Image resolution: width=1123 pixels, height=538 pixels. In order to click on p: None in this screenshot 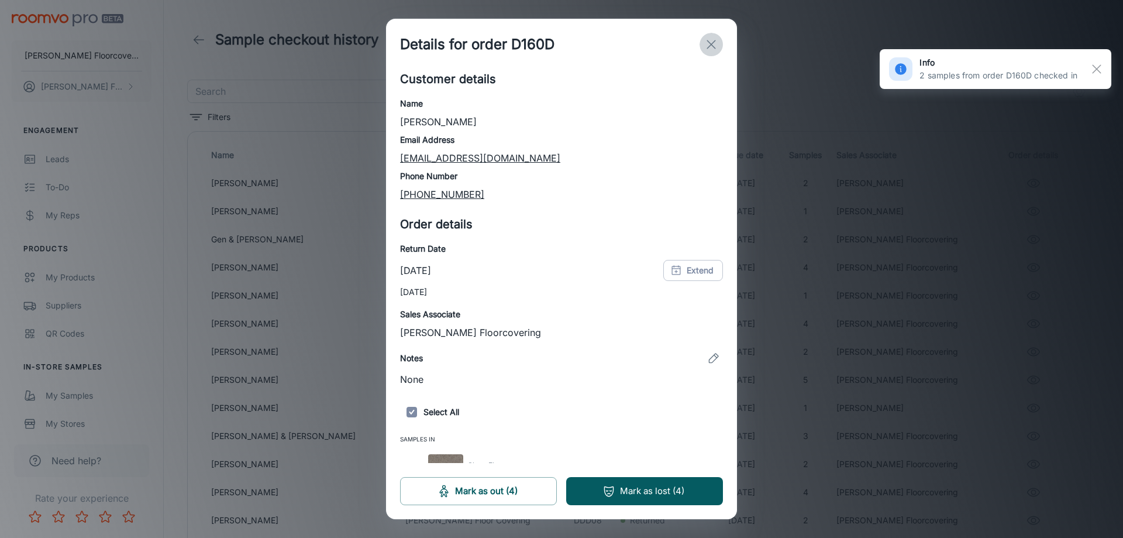, I will do `click(562, 379)`.